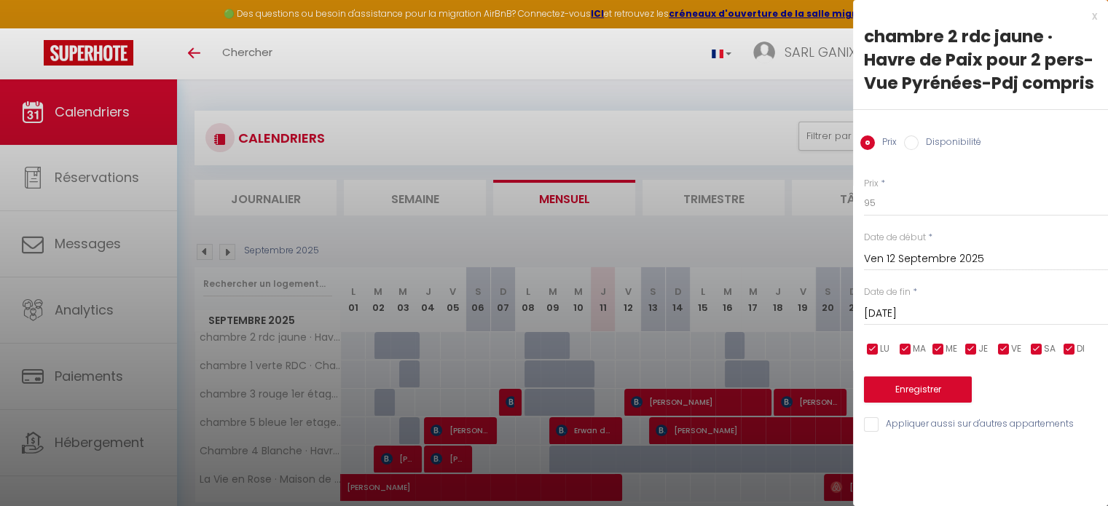  What do you see at coordinates (1050, 349) in the screenshot?
I see `span: SA` at bounding box center [1050, 349].